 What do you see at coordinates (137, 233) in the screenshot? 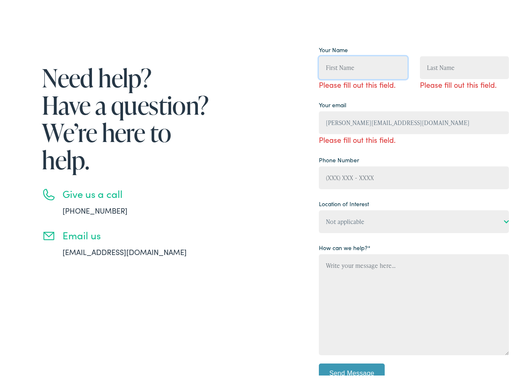
I see `h3: Email us` at bounding box center [137, 233].